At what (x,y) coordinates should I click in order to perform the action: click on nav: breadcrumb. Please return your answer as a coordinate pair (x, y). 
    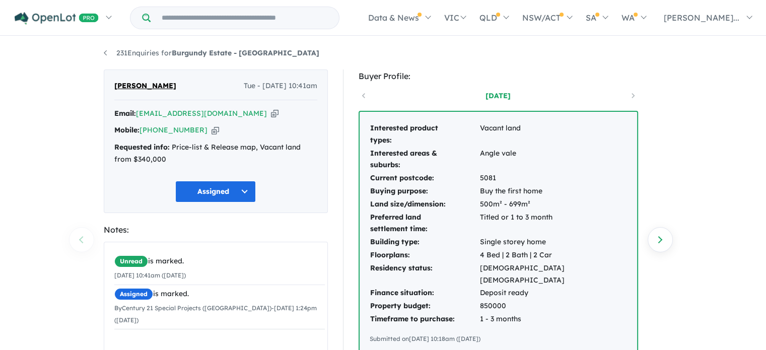
    Looking at the image, I should click on (383, 53).